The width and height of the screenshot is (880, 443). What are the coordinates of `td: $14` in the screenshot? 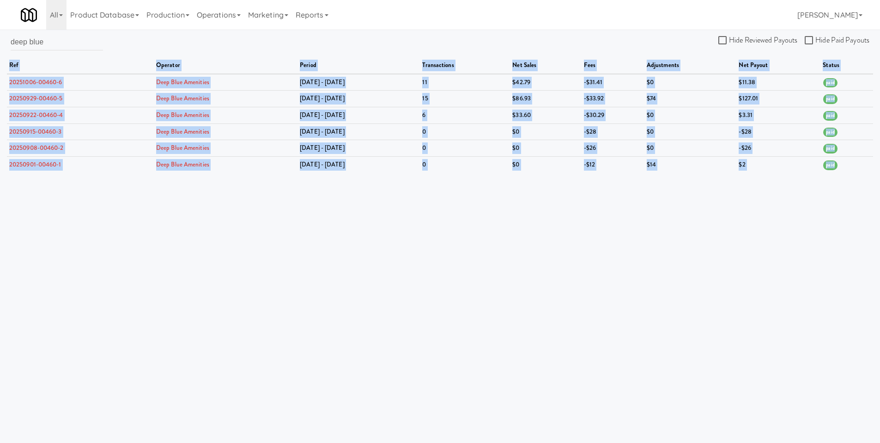 It's located at (691, 164).